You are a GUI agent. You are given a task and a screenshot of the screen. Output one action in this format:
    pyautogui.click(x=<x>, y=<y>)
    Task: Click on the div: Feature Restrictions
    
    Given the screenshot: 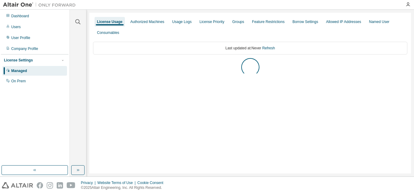 What is the action you would take?
    pyautogui.click(x=268, y=22)
    